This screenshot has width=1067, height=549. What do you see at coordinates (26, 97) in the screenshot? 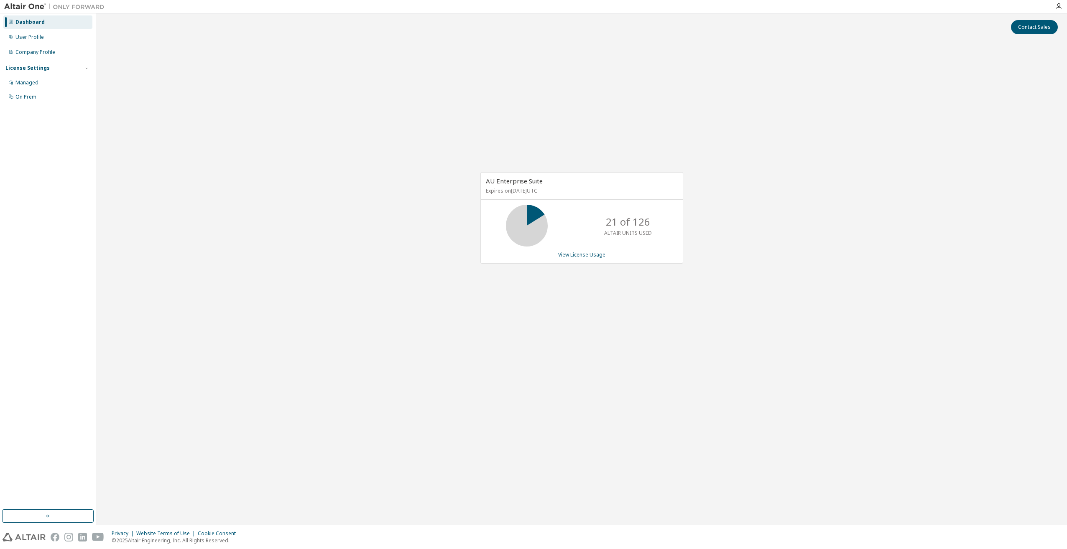
I see `div: On Prem` at bounding box center [26, 97].